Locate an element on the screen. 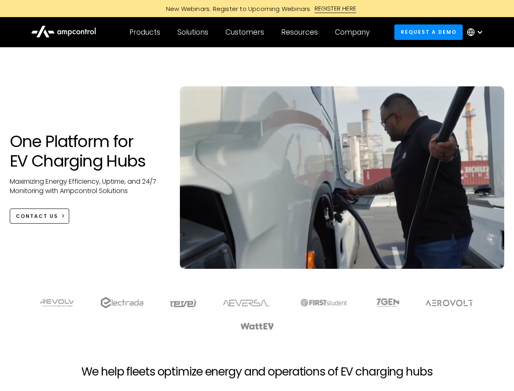 The height and width of the screenshot is (391, 514). p: Maximizing Energy Efficiency, Uptime, and 24/7 Monitoring with Ampcontrol Solutions is located at coordinates (87, 186).